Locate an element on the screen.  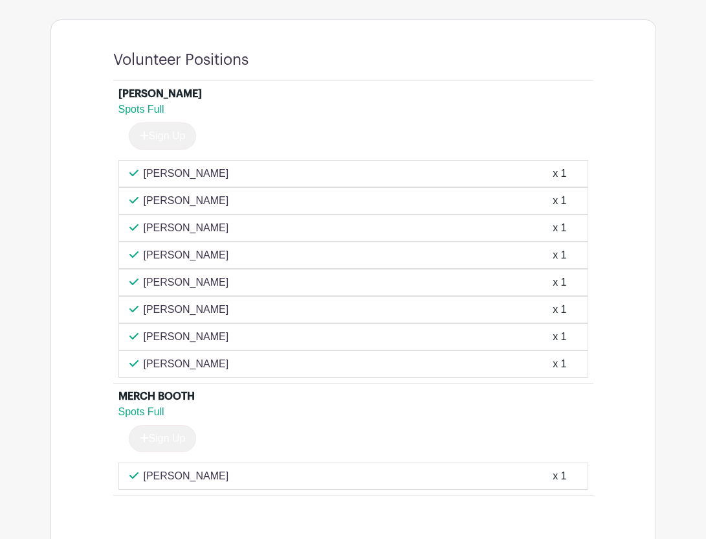
h4: Volunteer Positions is located at coordinates (181, 60).